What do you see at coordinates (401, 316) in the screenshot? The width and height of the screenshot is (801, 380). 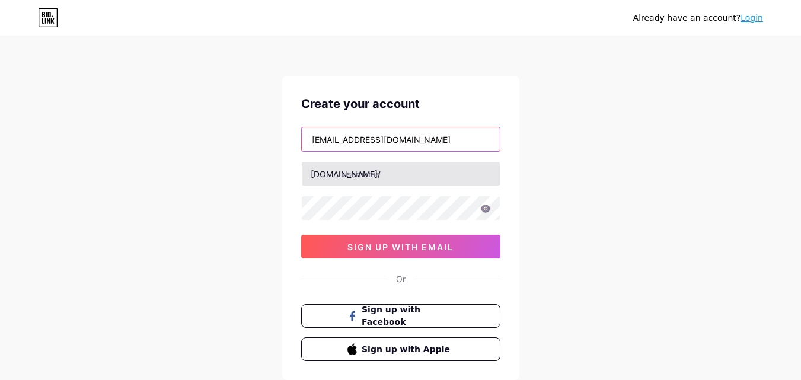 I see `button: Sign up with Facebook` at bounding box center [401, 316].